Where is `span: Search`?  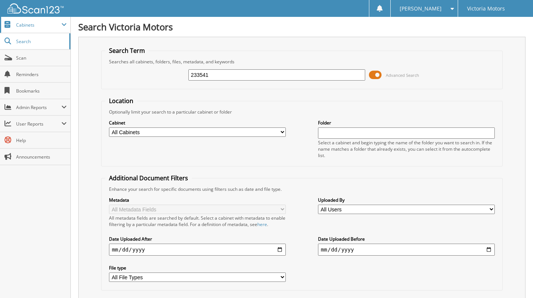 span: Search is located at coordinates (41, 41).